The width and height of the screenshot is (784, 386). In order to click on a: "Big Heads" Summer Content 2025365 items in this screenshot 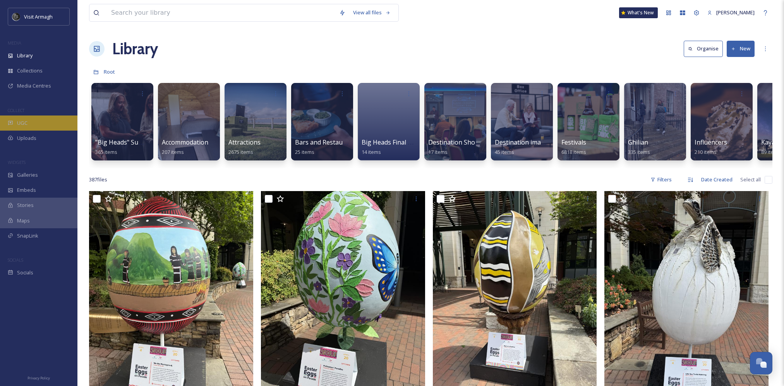, I will do `click(146, 147)`.